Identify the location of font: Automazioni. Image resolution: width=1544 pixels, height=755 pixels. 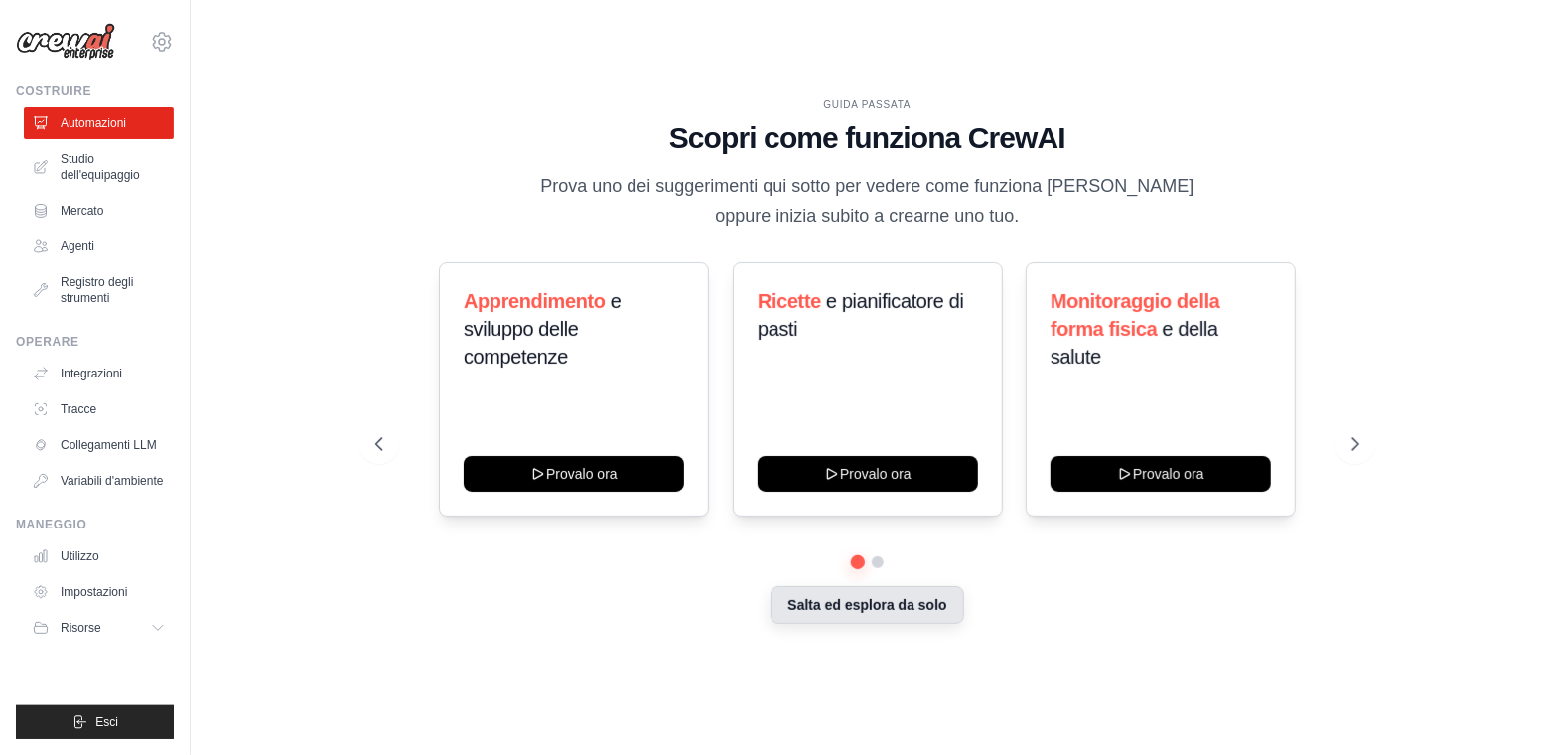
(93, 123).